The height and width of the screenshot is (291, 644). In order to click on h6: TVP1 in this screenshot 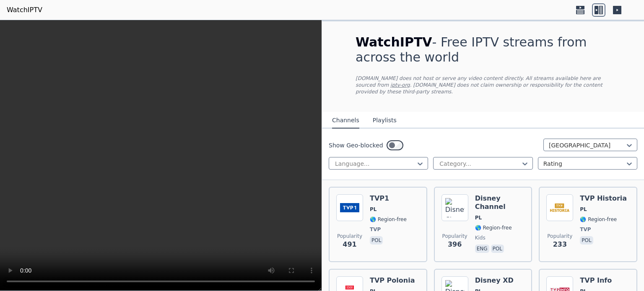, I will do `click(388, 199)`.